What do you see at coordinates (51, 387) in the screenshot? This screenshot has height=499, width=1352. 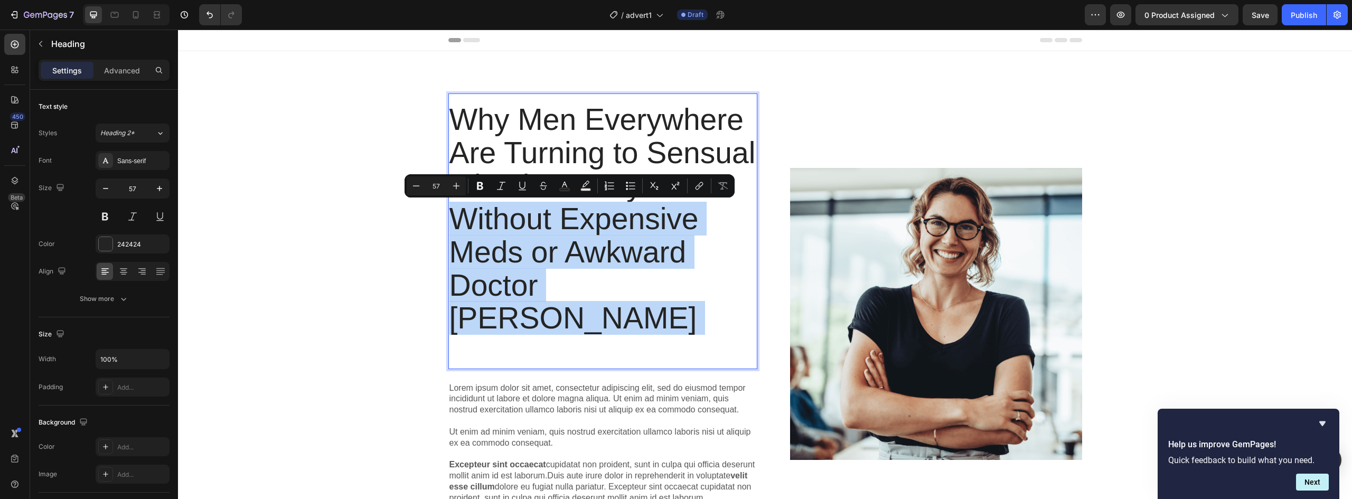 I see `div: Padding` at bounding box center [51, 387].